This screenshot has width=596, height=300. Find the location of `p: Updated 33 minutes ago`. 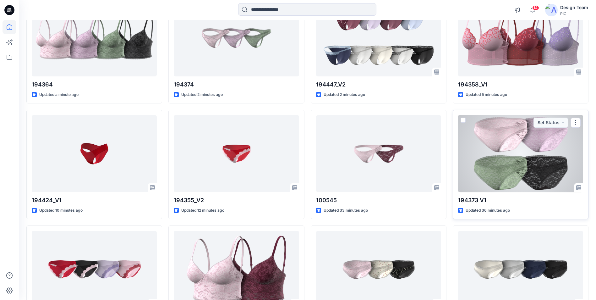

p: Updated 33 minutes ago is located at coordinates (345, 210).